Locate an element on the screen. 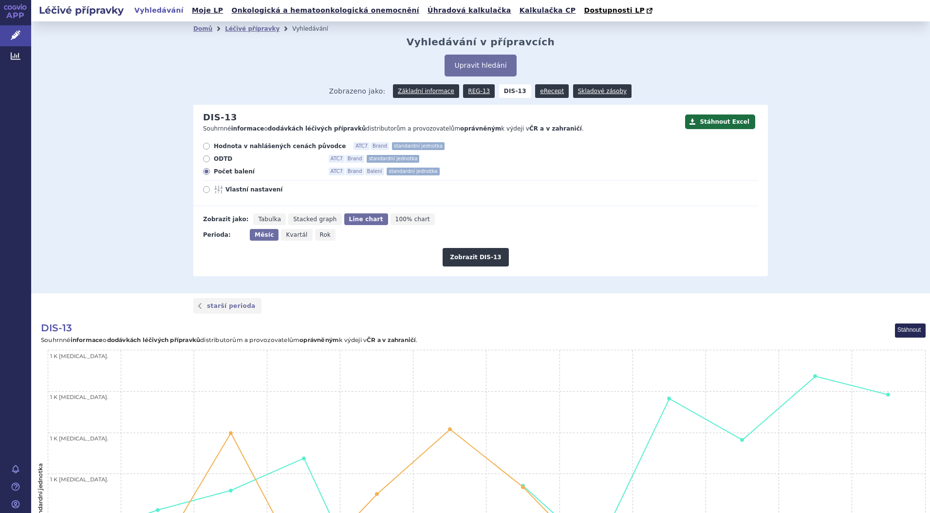  span: Rok is located at coordinates (325, 235).